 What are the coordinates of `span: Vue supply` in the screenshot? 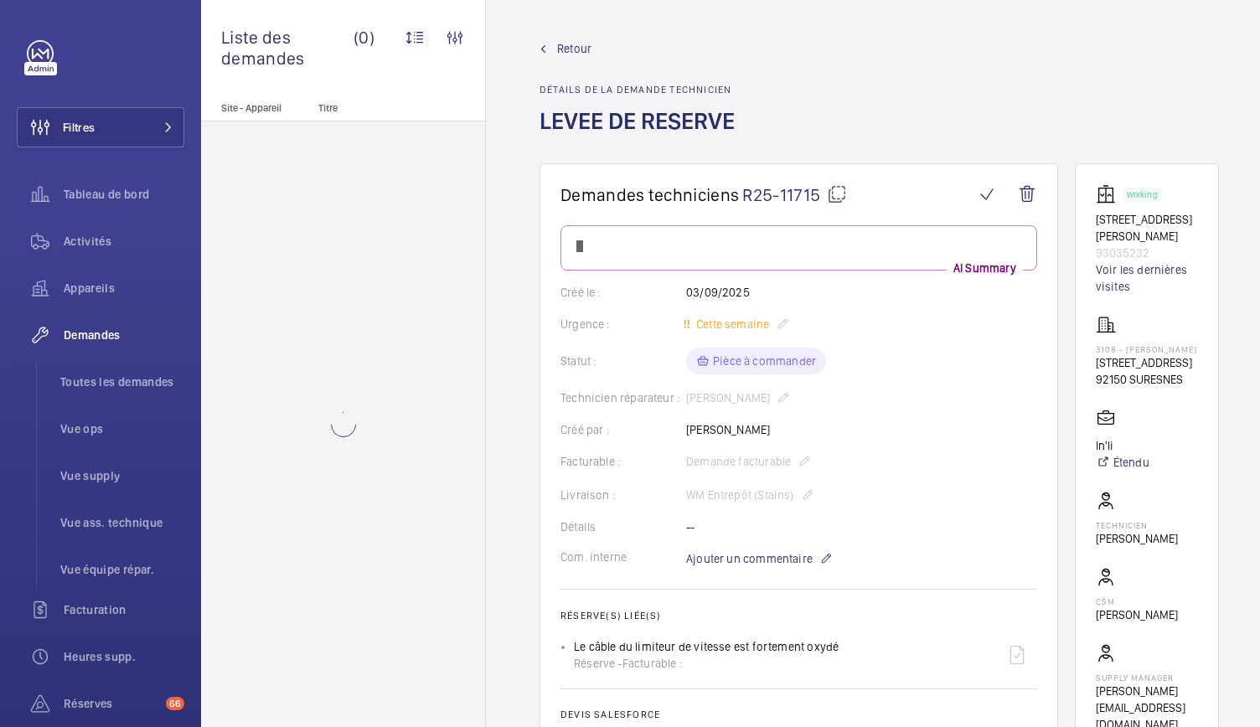 It's located at (122, 476).